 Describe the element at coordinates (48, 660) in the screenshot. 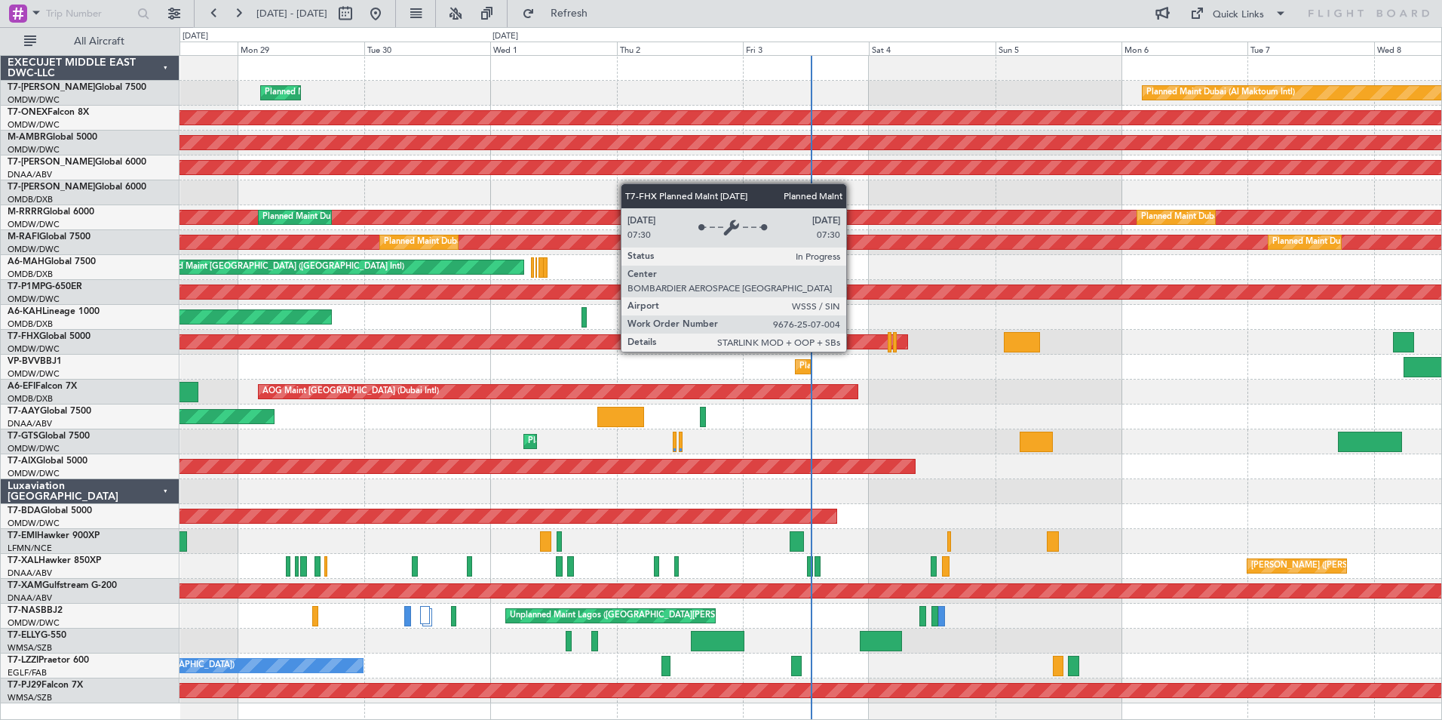

I see `a: T7-LZZIPraetor 600` at that location.